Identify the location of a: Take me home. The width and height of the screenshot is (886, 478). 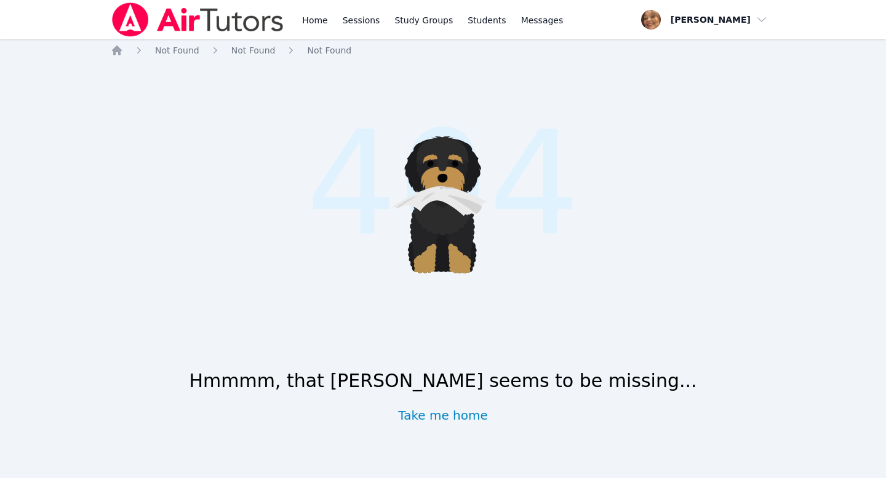
(443, 416).